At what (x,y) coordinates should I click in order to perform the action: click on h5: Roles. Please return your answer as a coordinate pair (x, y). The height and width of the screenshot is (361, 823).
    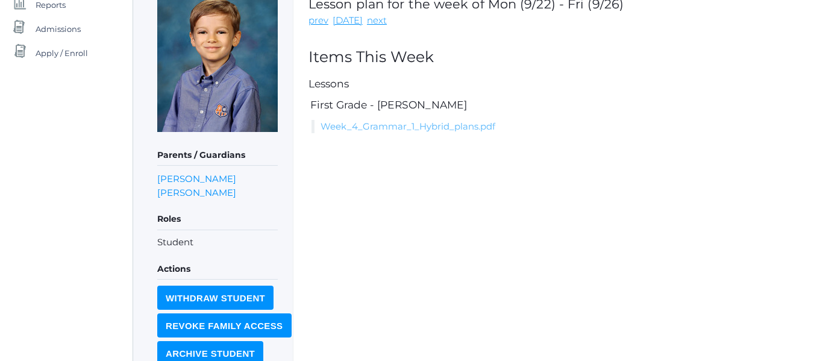
    Looking at the image, I should click on (218, 219).